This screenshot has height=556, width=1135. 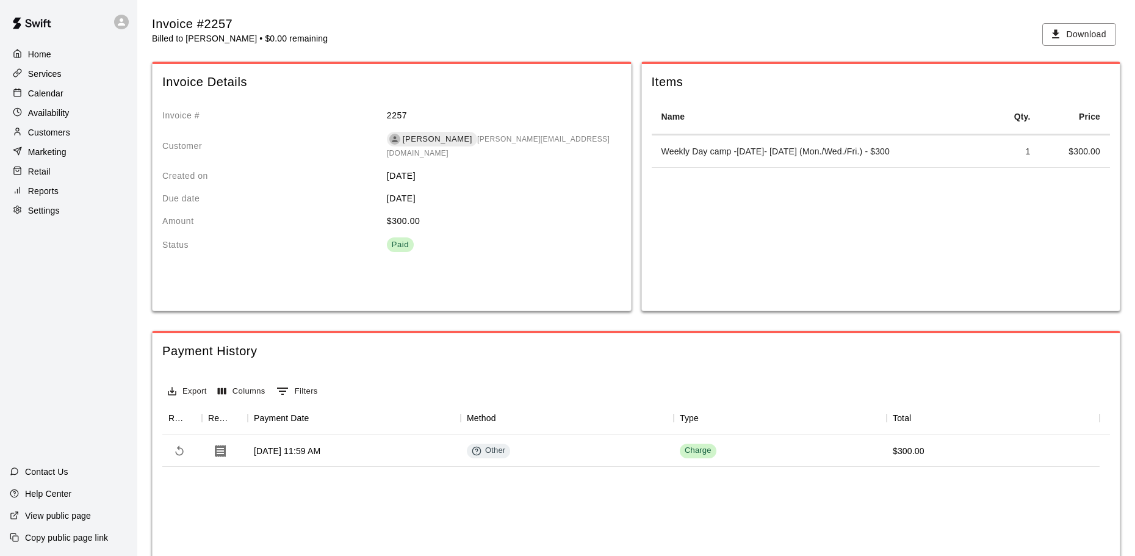 I want to click on p: Customers, so click(x=49, y=132).